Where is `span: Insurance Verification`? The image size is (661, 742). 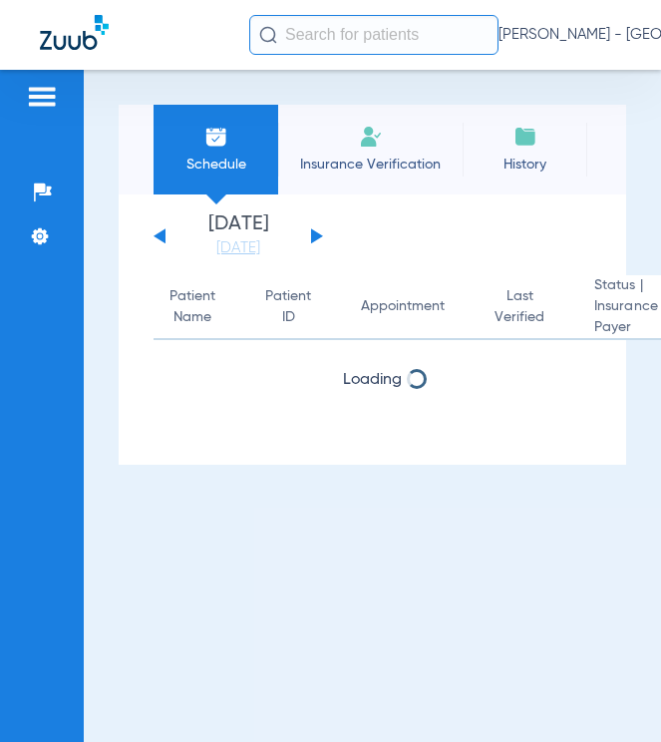 span: Insurance Verification is located at coordinates (370, 164).